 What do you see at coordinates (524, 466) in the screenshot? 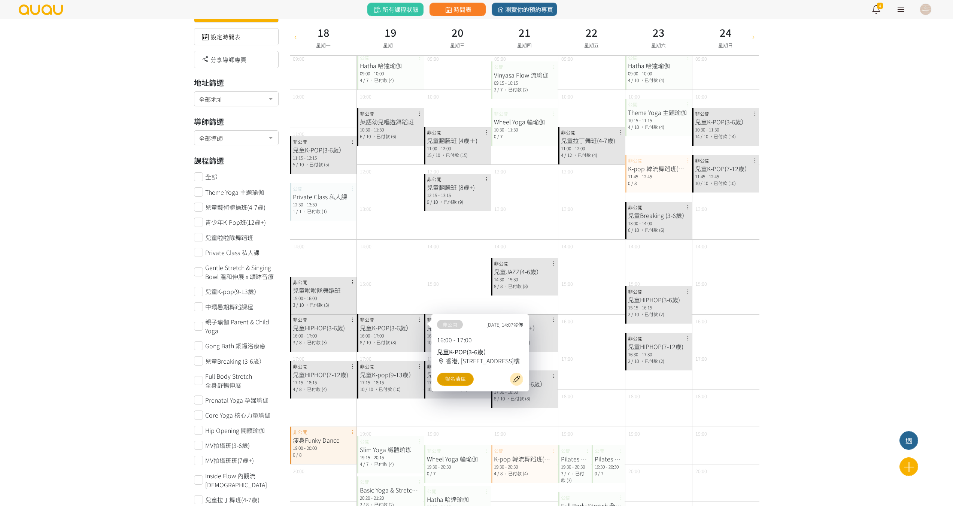
I see `div: 19:30 - 20:30` at bounding box center [524, 466].